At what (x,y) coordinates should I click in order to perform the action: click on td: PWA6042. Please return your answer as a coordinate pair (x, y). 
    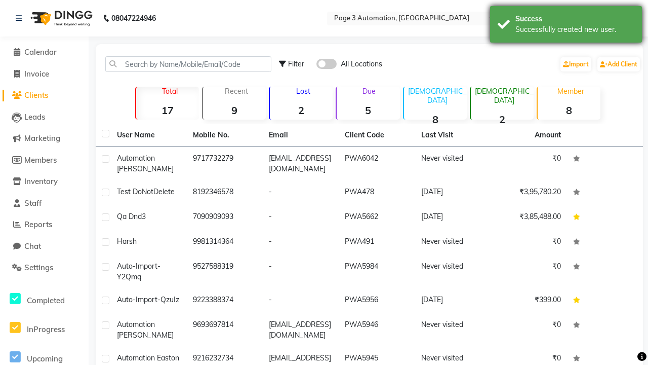
    Looking at the image, I should click on (377, 164).